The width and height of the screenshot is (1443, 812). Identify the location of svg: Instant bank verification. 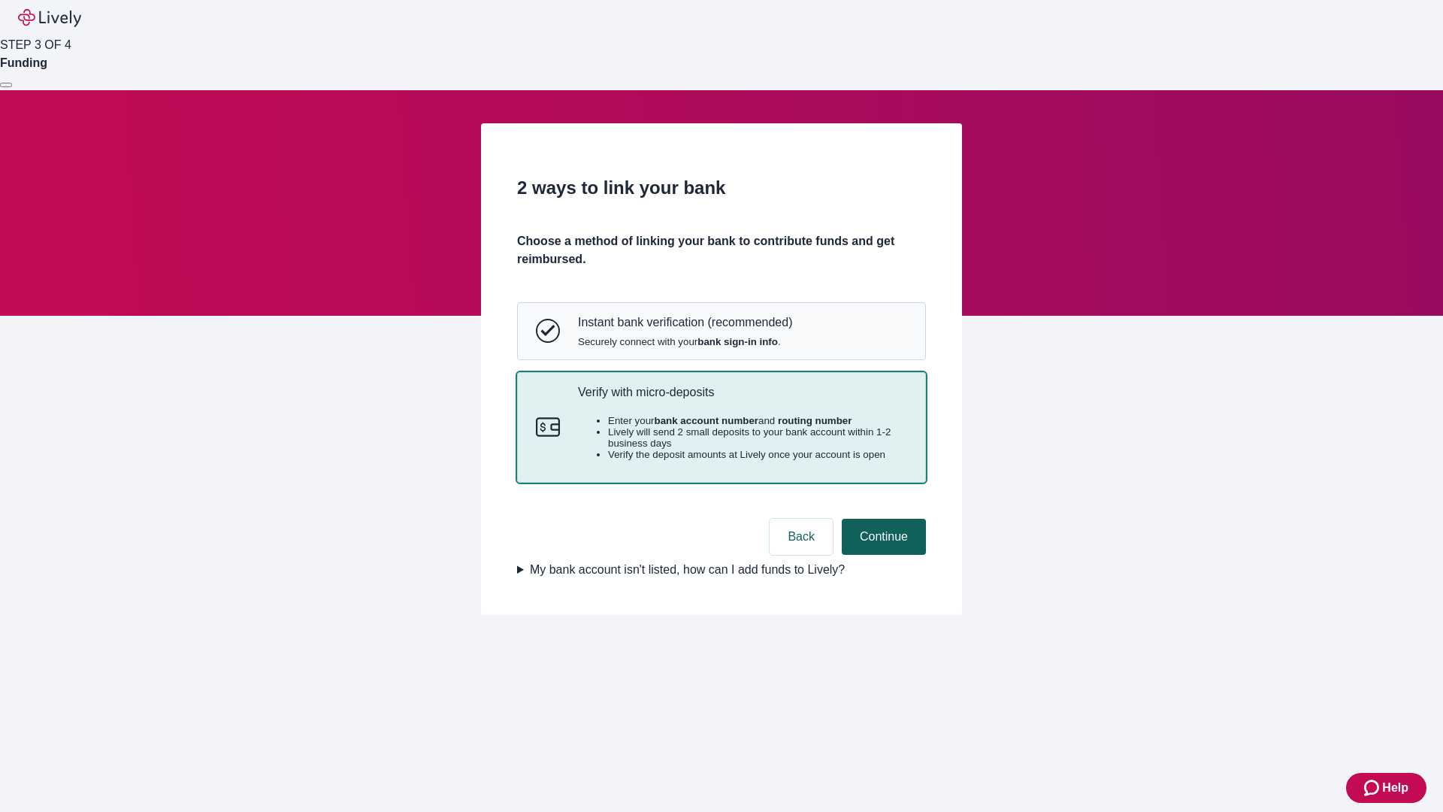
(548, 331).